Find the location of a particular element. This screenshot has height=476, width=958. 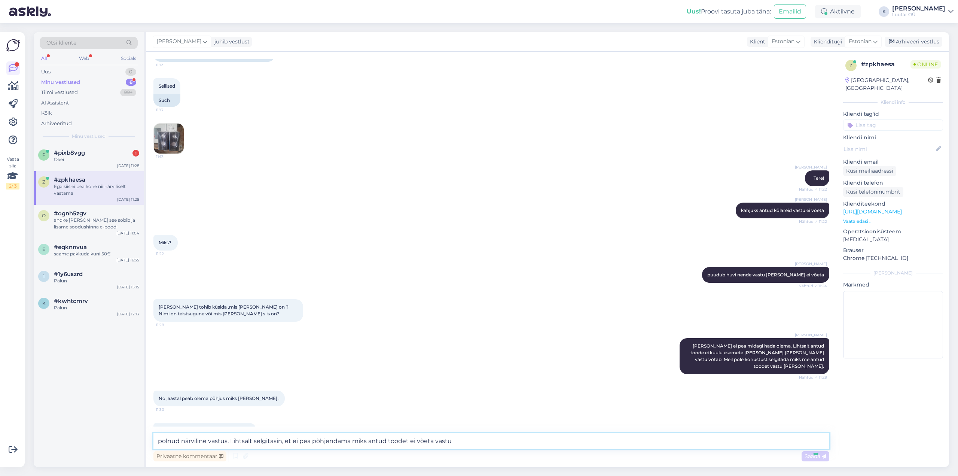

span: Nähtud ✓ 11:24 is located at coordinates (813, 286).